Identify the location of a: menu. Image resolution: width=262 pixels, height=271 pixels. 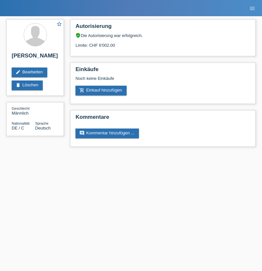
(253, 8).